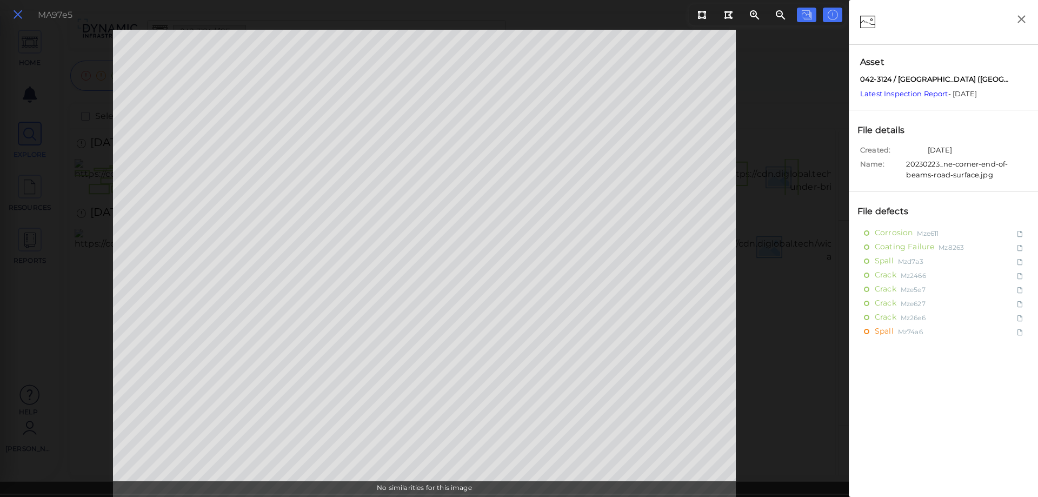 The height and width of the screenshot is (497, 1038). I want to click on span: Mze627, so click(913, 303).